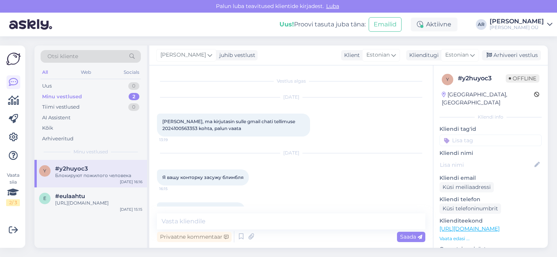 The width and height of the screenshot is (557, 257). Describe the element at coordinates (134, 97) in the screenshot. I see `div: 2` at that location.